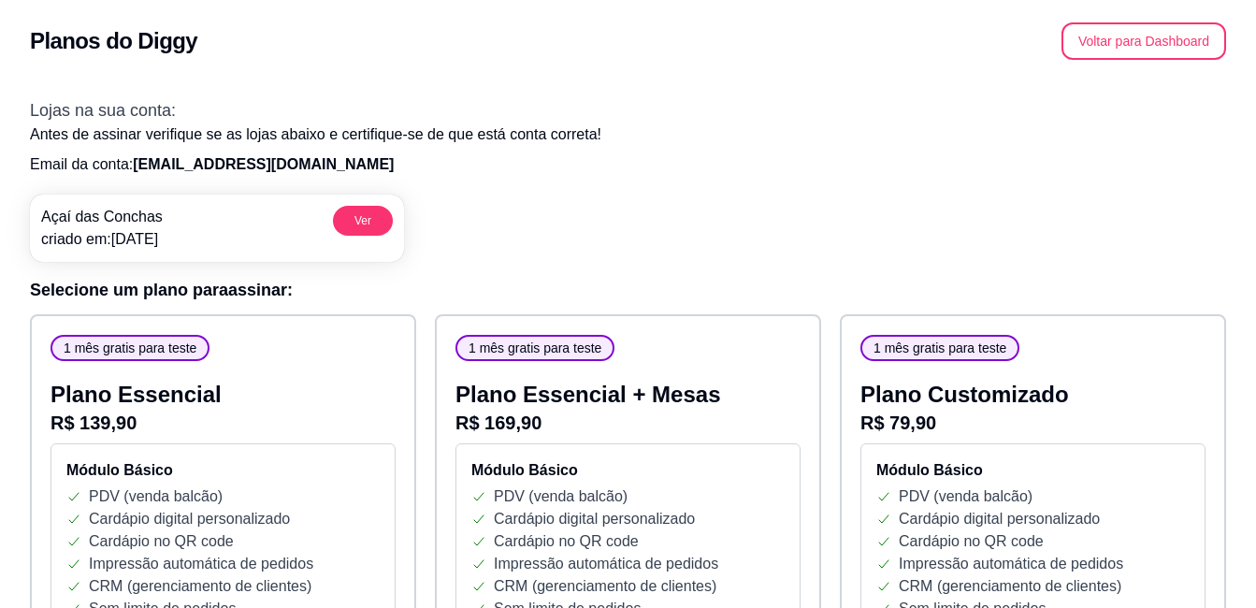 The image size is (1256, 608). What do you see at coordinates (627, 110) in the screenshot?
I see `h3: Lojas na sua conta:` at bounding box center [627, 110].